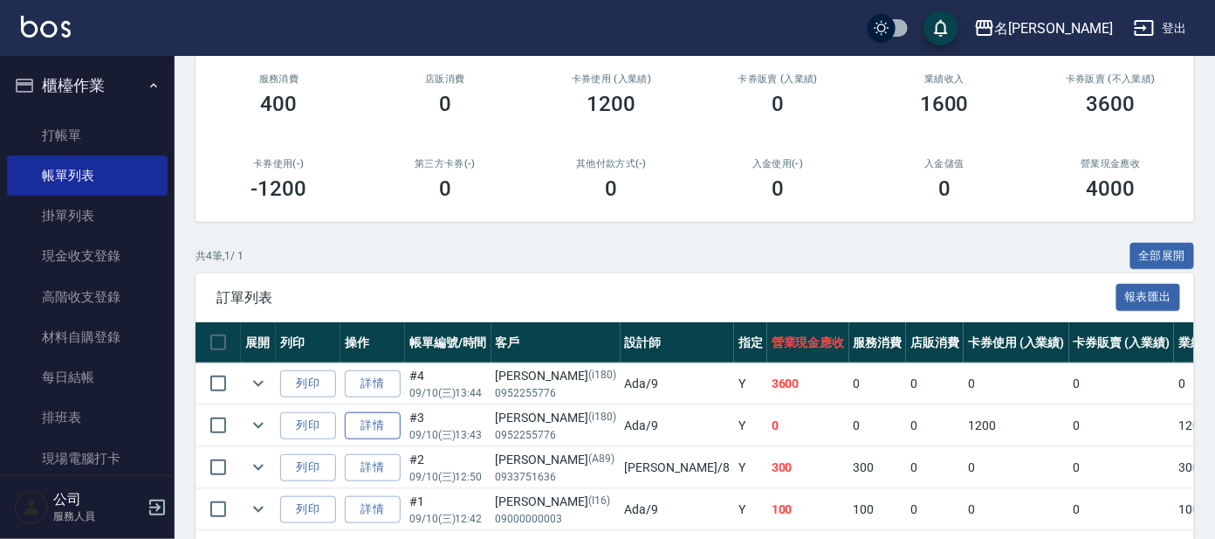 This screenshot has width=1215, height=539. I want to click on th: 營業現金應收, so click(809, 342).